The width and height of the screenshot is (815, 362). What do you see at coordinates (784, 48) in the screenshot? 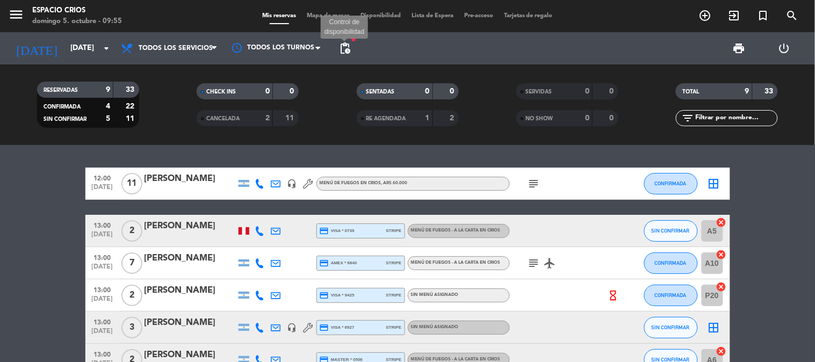
I see `div: LOG OUT` at bounding box center [784, 48].